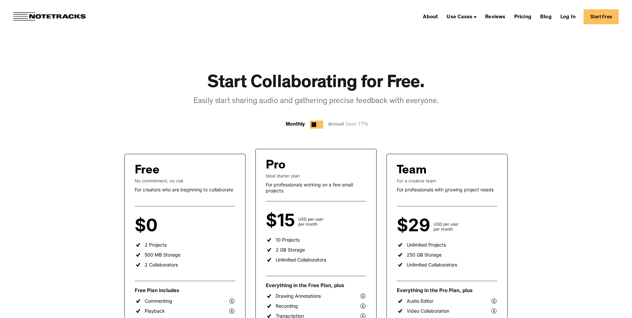 The image size is (632, 318). What do you see at coordinates (424, 255) in the screenshot?
I see `div: 250 GB Storage` at bounding box center [424, 255].